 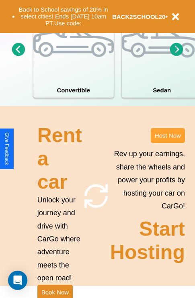 What do you see at coordinates (139, 16) in the screenshot?
I see `b: BACK2SCHOOL20` at bounding box center [139, 16].